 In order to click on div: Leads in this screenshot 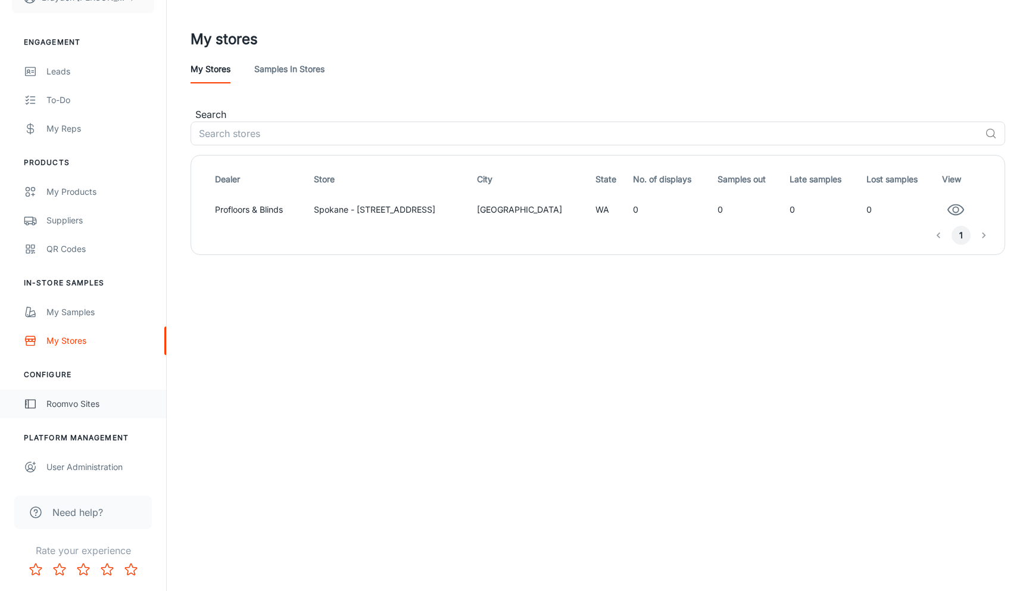, I will do `click(100, 71)`.